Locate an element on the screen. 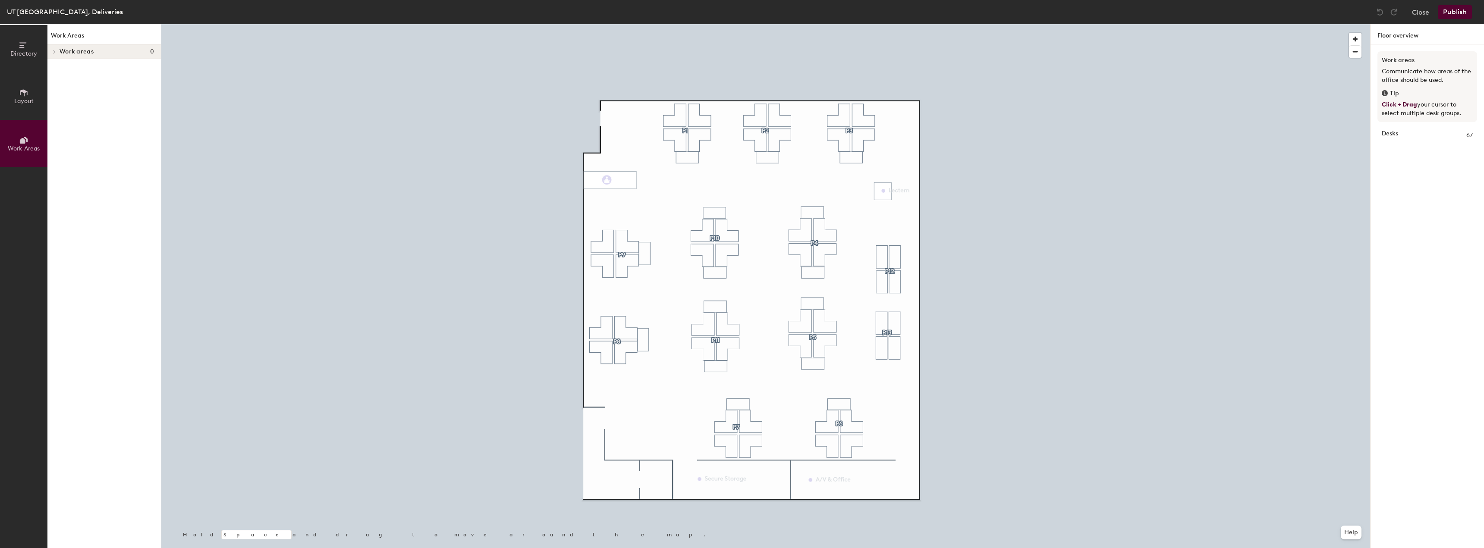  p: your cursor to select multiple desk groups. is located at coordinates (1427, 109).